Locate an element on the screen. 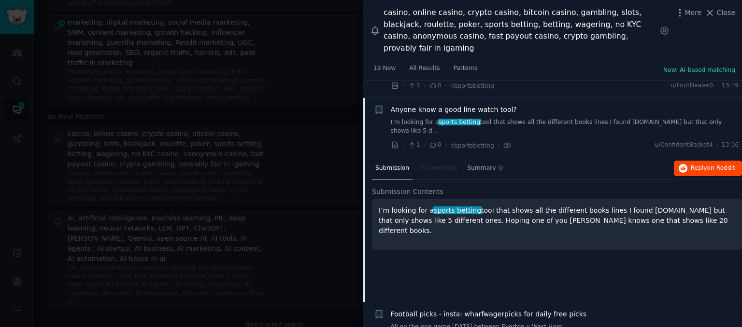 Image resolution: width=742 pixels, height=327 pixels. span: Anyone know a good line watch tool? is located at coordinates (453, 110).